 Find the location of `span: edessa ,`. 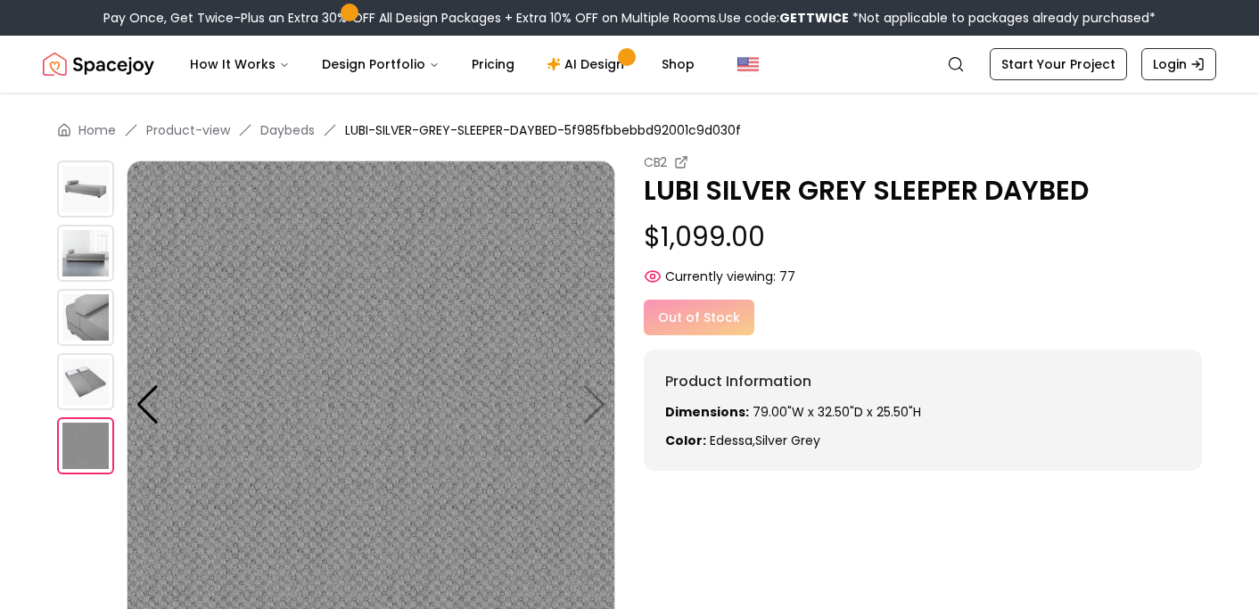

span: edessa , is located at coordinates (732, 441).